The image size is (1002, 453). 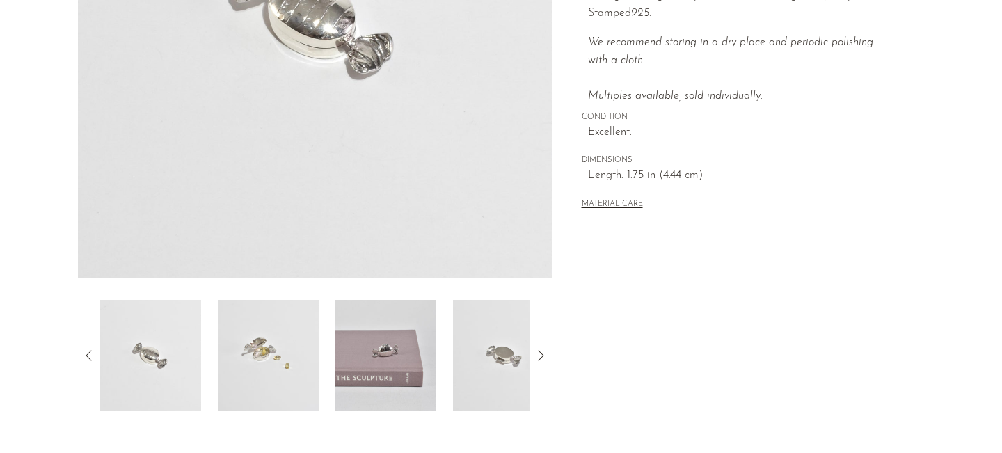 What do you see at coordinates (738, 118) in the screenshot?
I see `span: CONDITION` at bounding box center [738, 118].